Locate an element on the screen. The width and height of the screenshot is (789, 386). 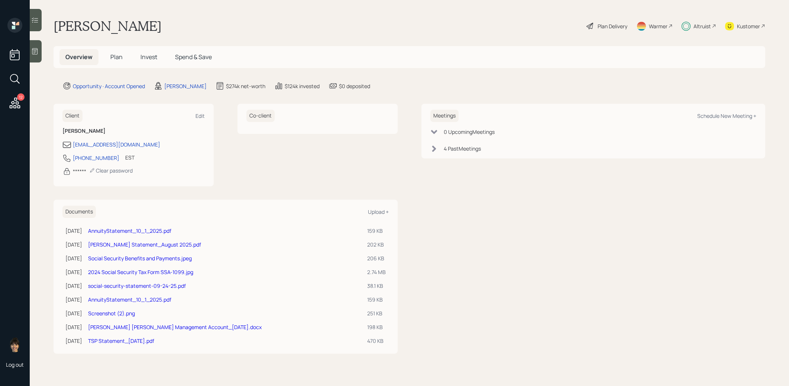
div: 12 is located at coordinates (21, 97).